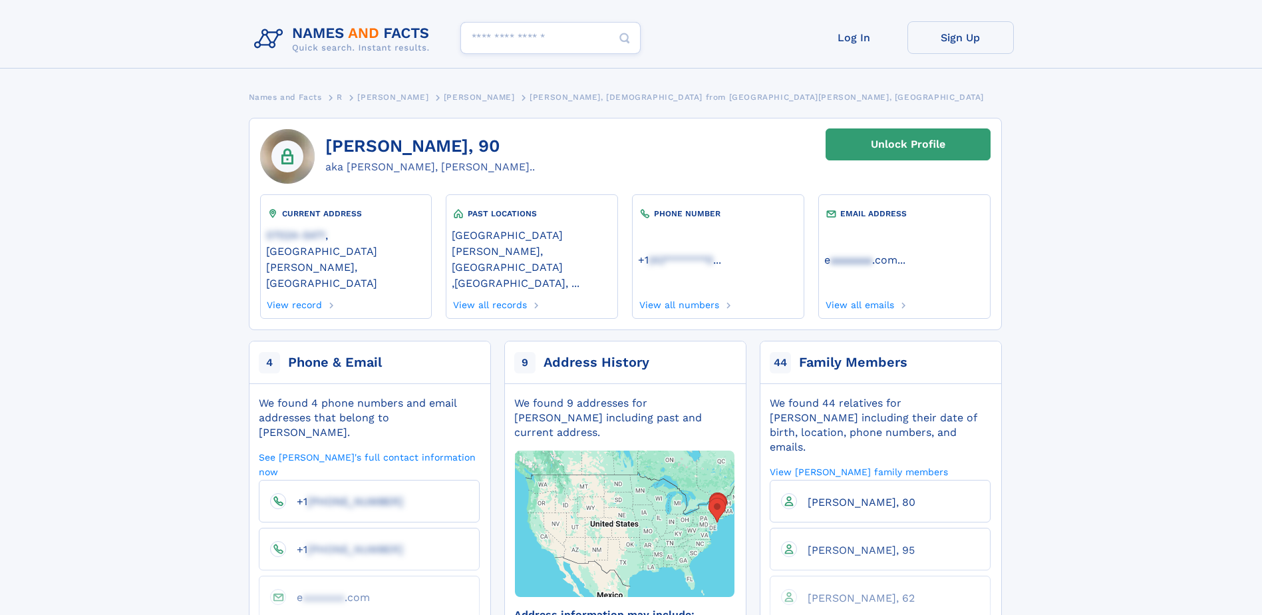 The width and height of the screenshot is (1262, 615). Describe the element at coordinates (550, 38) in the screenshot. I see `input: search input` at that location.